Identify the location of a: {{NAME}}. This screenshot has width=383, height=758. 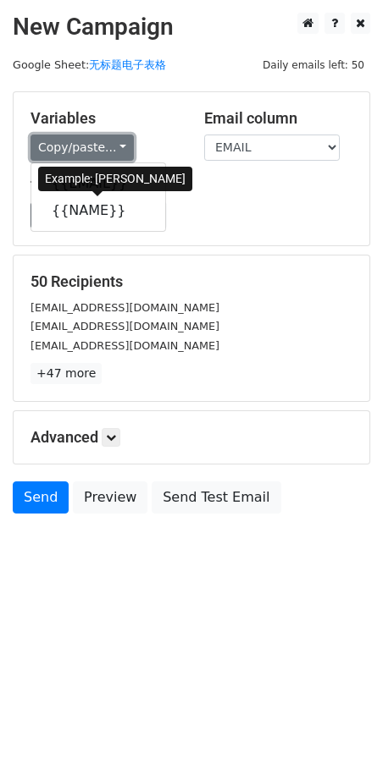
(98, 211).